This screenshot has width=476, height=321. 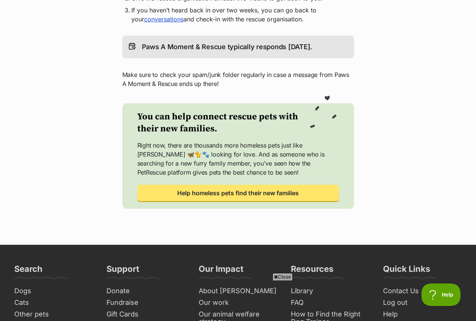 What do you see at coordinates (238, 193) in the screenshot?
I see `a: Help homeless pets find their new families` at bounding box center [238, 193].